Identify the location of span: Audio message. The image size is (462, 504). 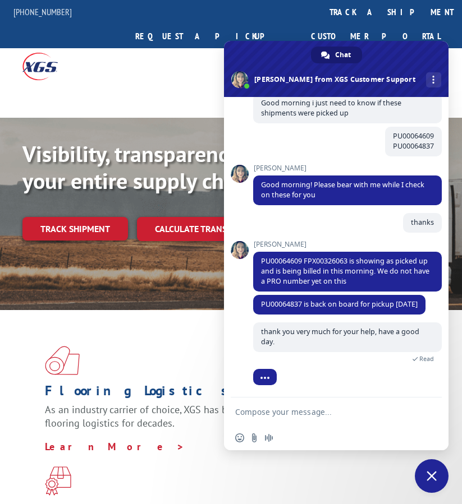
(269, 438).